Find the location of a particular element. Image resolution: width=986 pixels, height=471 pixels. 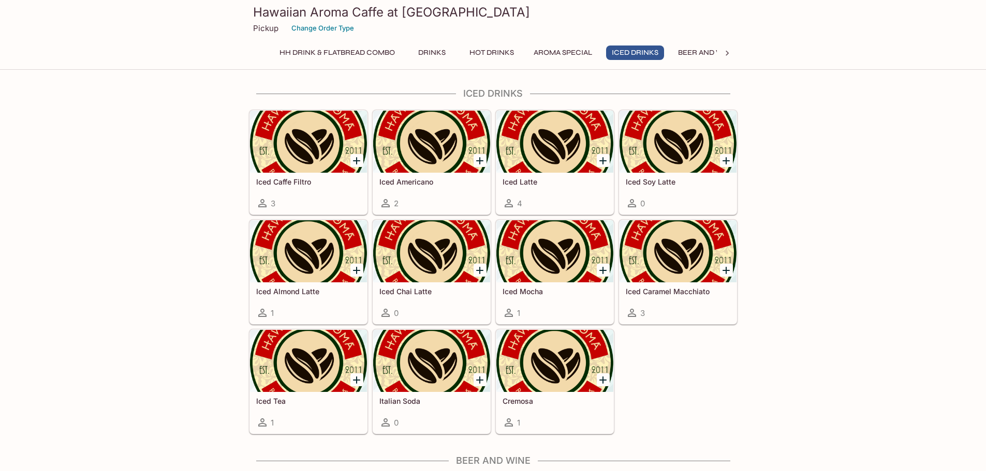

a: Iced Mocha1 is located at coordinates (555, 272).